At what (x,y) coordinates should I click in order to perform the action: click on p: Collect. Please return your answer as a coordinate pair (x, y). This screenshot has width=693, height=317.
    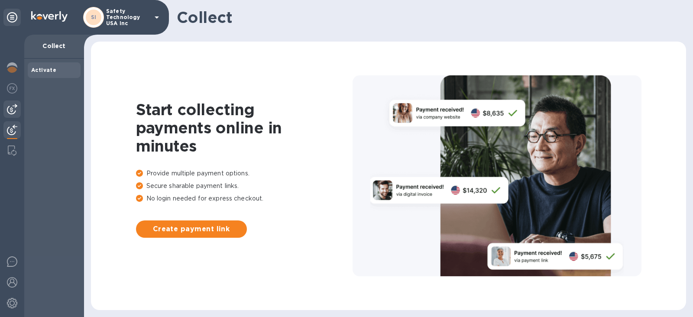
    Looking at the image, I should click on (54, 46).